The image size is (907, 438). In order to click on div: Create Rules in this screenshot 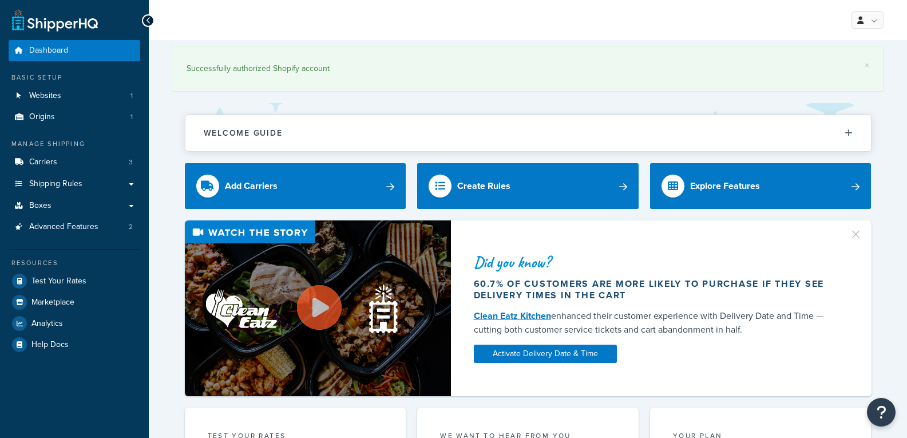, I will do `click(484, 186)`.